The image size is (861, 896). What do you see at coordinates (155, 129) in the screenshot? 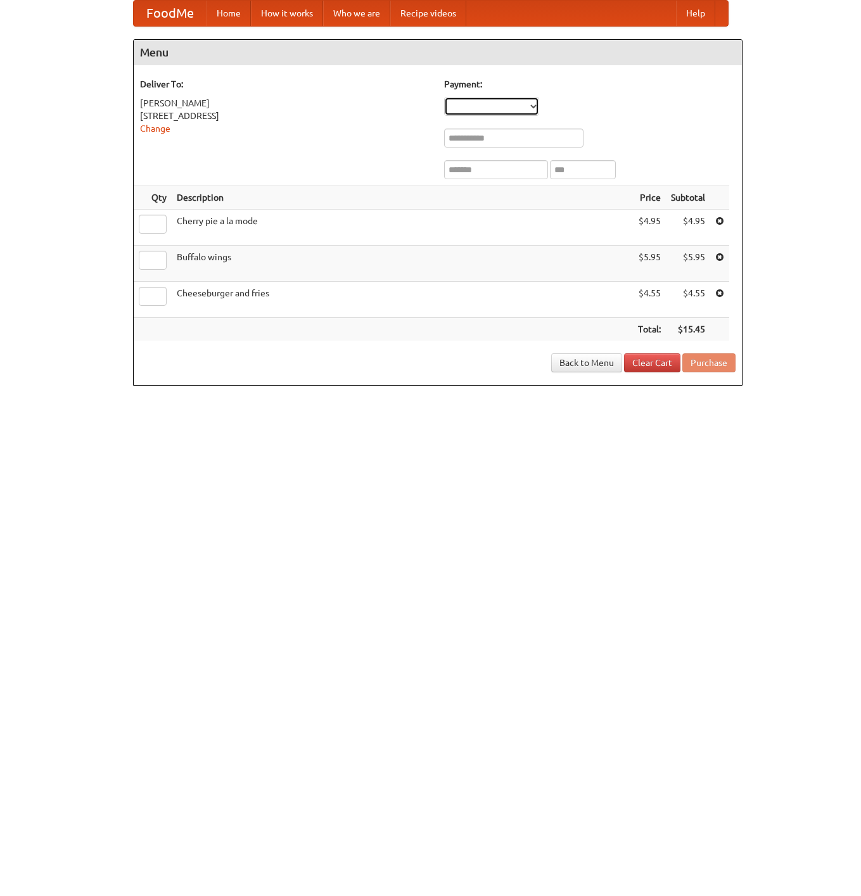
I see `a: Change` at bounding box center [155, 129].